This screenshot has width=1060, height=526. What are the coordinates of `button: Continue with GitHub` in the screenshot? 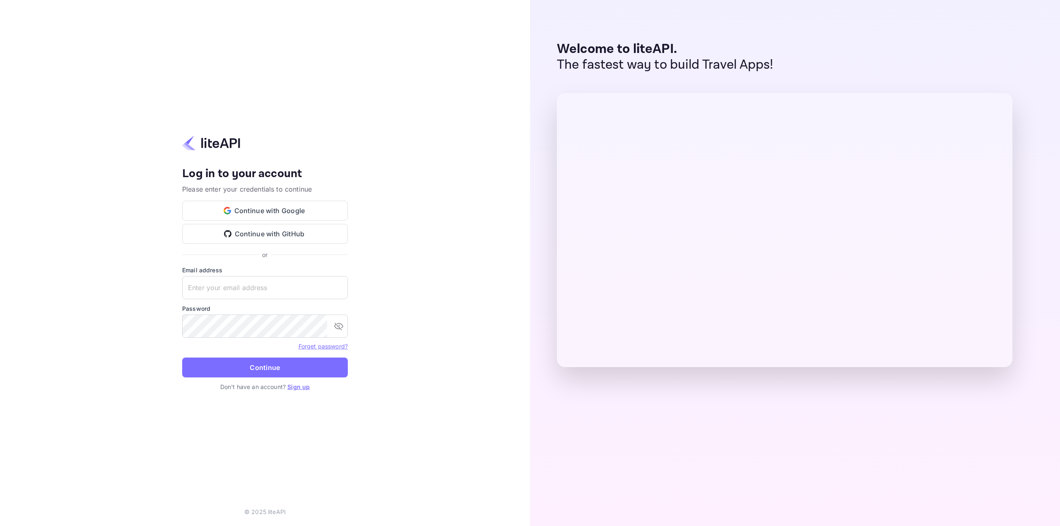 It's located at (265, 234).